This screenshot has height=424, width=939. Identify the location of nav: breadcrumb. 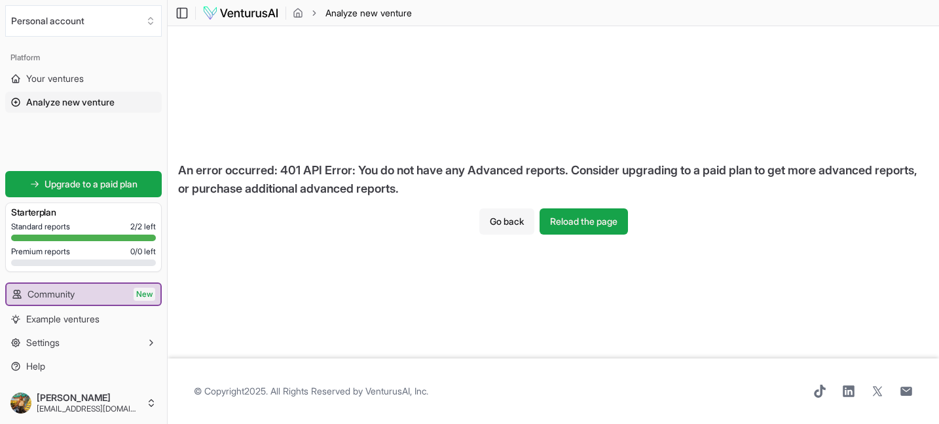
(352, 13).